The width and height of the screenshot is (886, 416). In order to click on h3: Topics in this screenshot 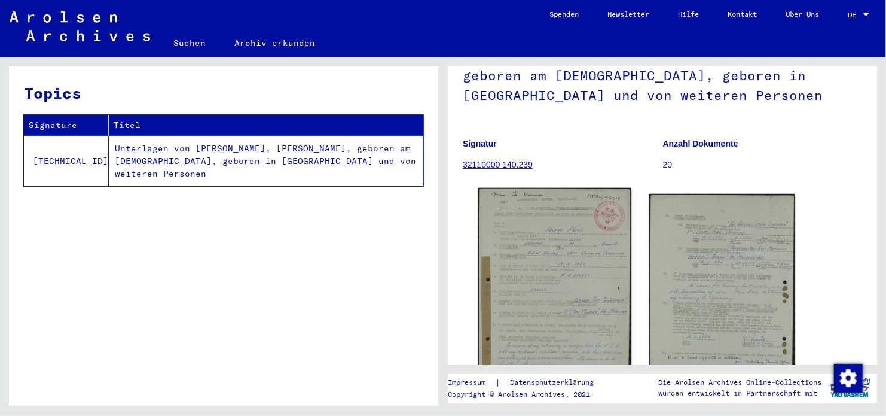, I will do `click(223, 93)`.